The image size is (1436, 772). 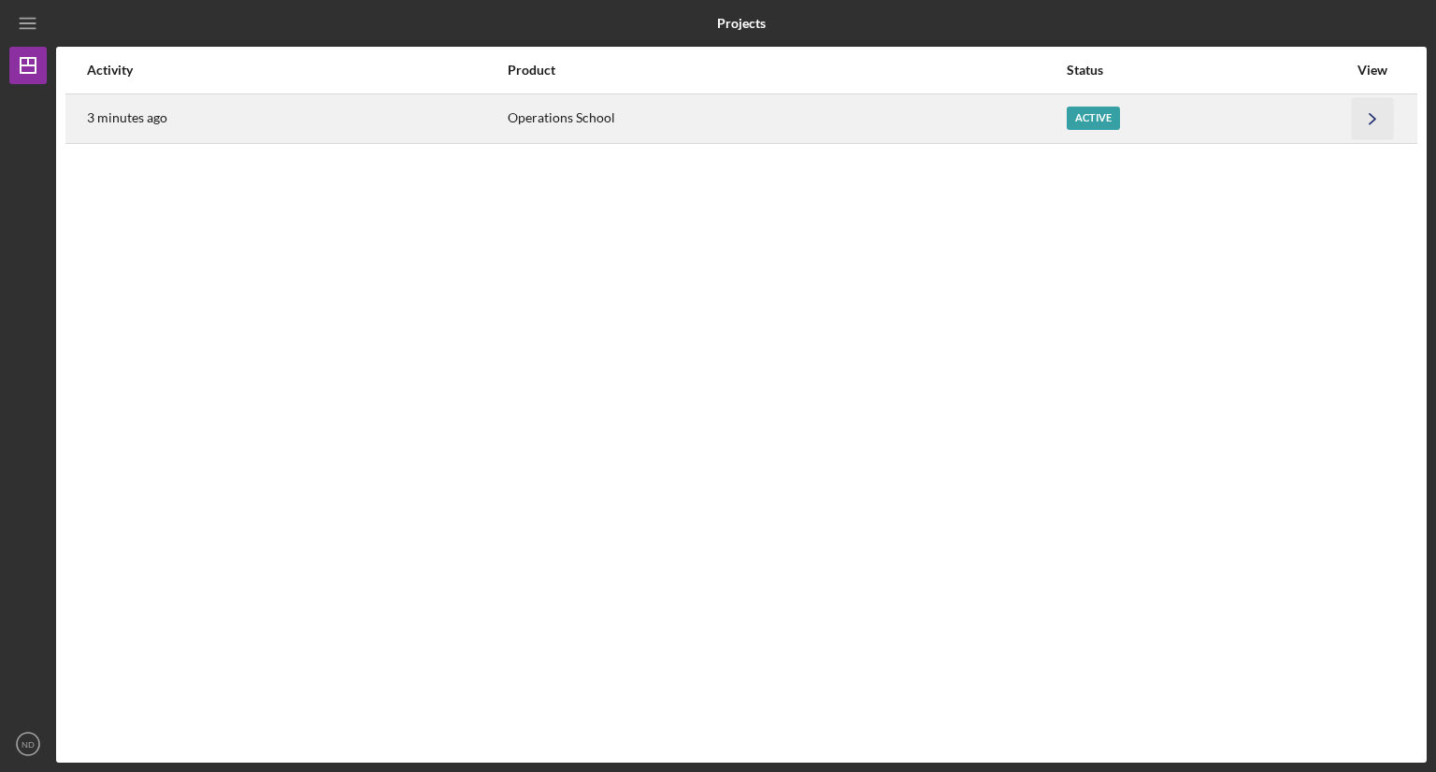 What do you see at coordinates (28, 744) in the screenshot?
I see `text: ND` at bounding box center [28, 744].